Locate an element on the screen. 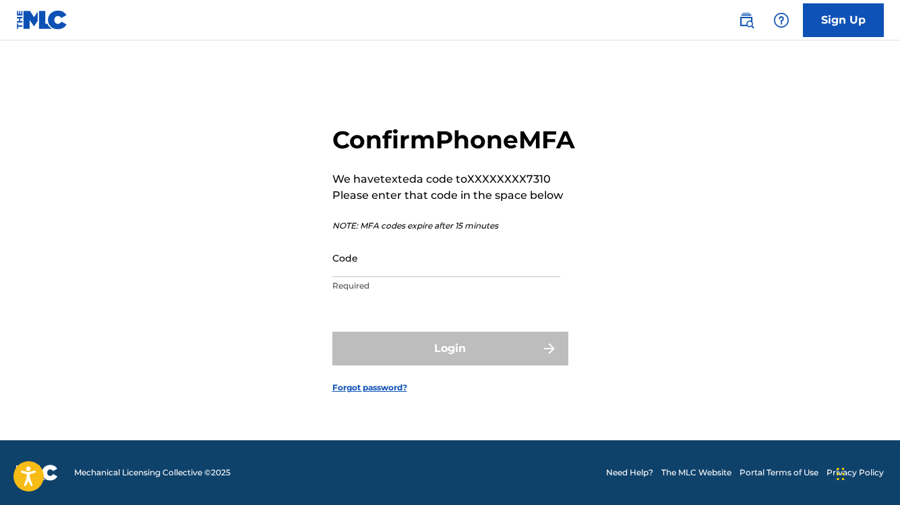  a: Need Help? is located at coordinates (630, 473).